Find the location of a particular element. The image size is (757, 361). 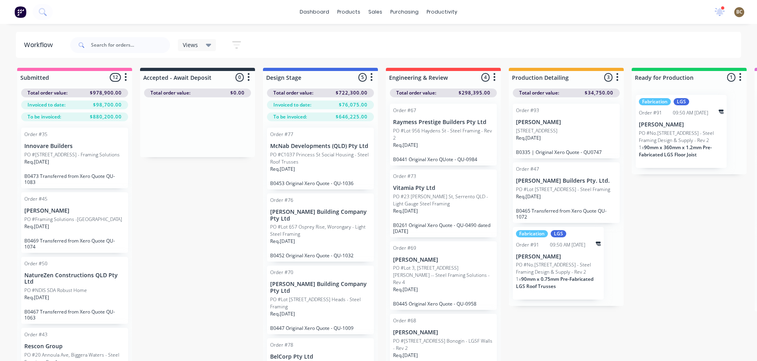

div: Order #68 is located at coordinates (405, 321).